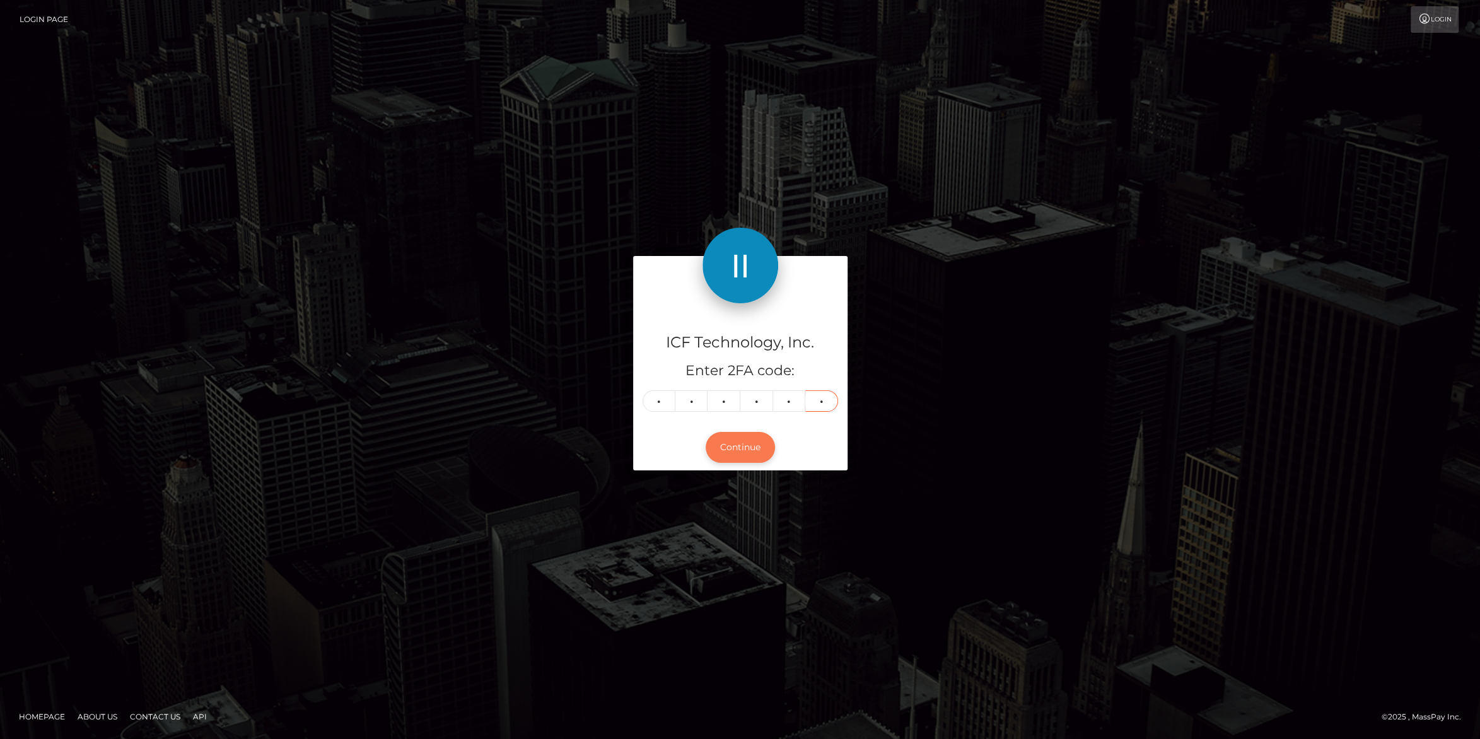 This screenshot has width=1480, height=739. I want to click on h4: ICF Technology, Inc., so click(741, 342).